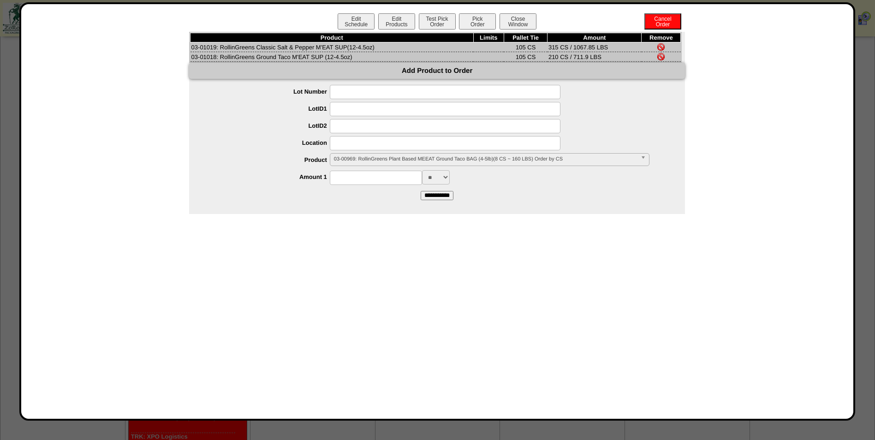 The width and height of the screenshot is (875, 440). I want to click on span: 210 CS / 711.9 LBS, so click(575, 57).